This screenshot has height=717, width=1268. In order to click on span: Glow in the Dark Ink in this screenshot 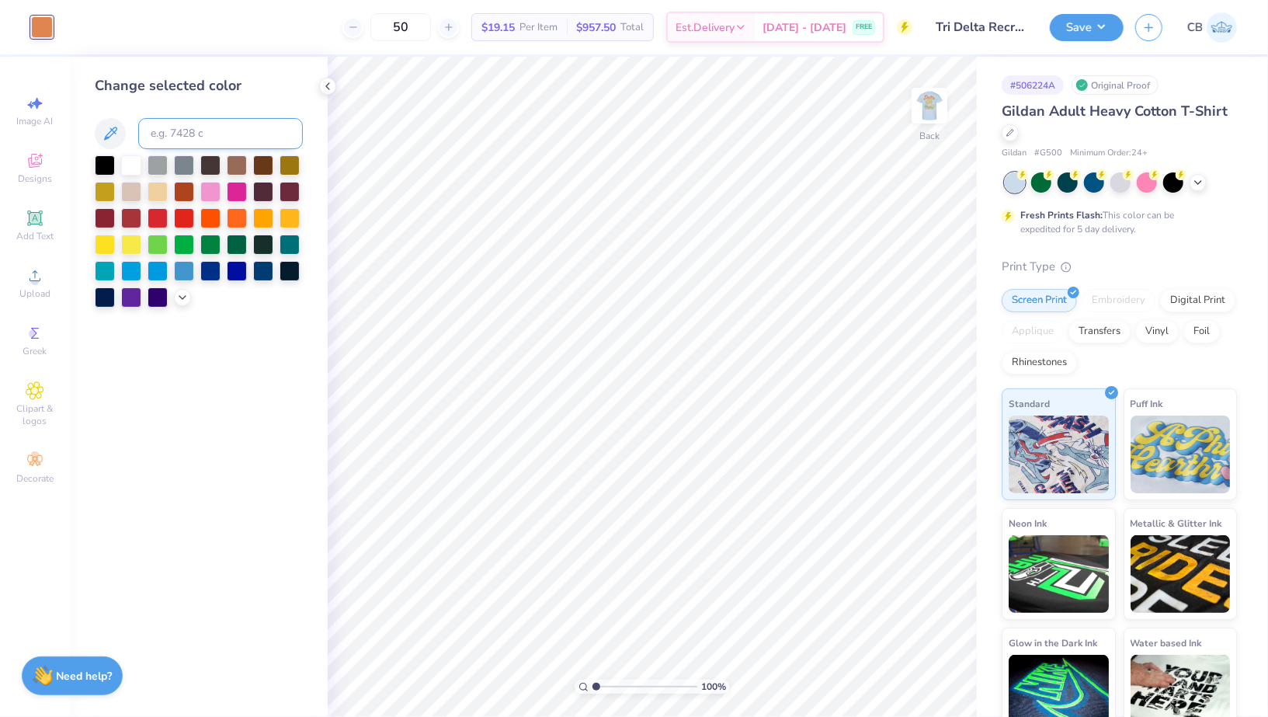, I will do `click(1053, 642)`.